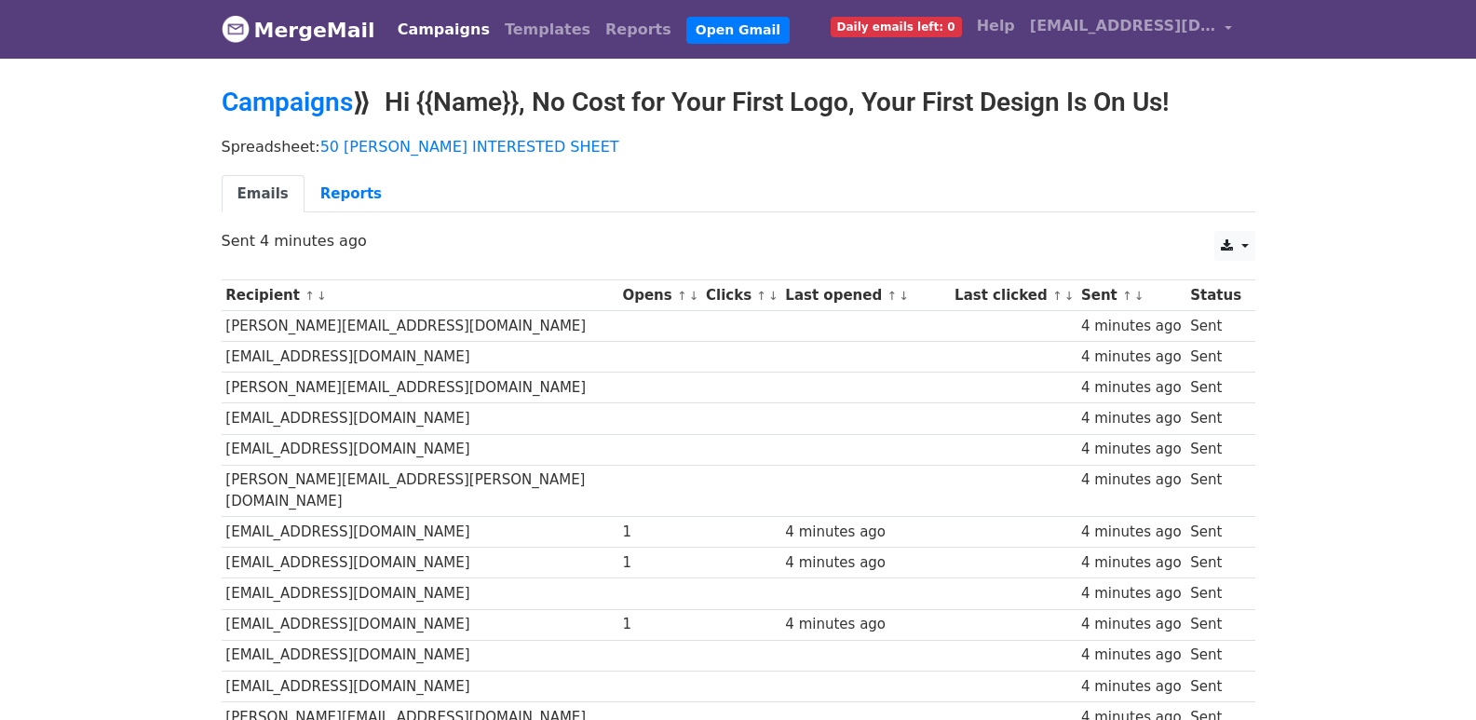  What do you see at coordinates (738, 30) in the screenshot?
I see `a: Open Gmail` at bounding box center [738, 30].